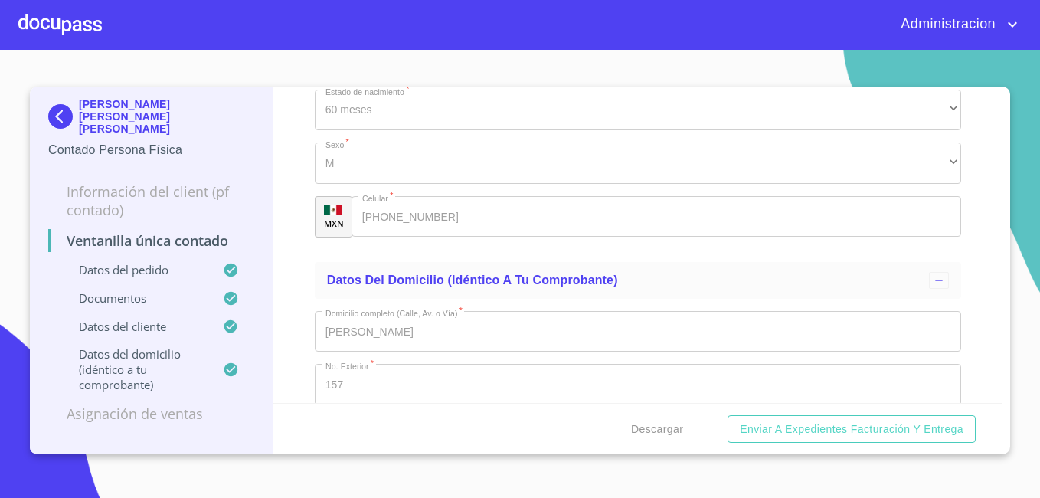 The width and height of the screenshot is (1040, 498). Describe the element at coordinates (472, 279) in the screenshot. I see `span: Datos del domicilio (idéntico a tu comprobante)` at that location.